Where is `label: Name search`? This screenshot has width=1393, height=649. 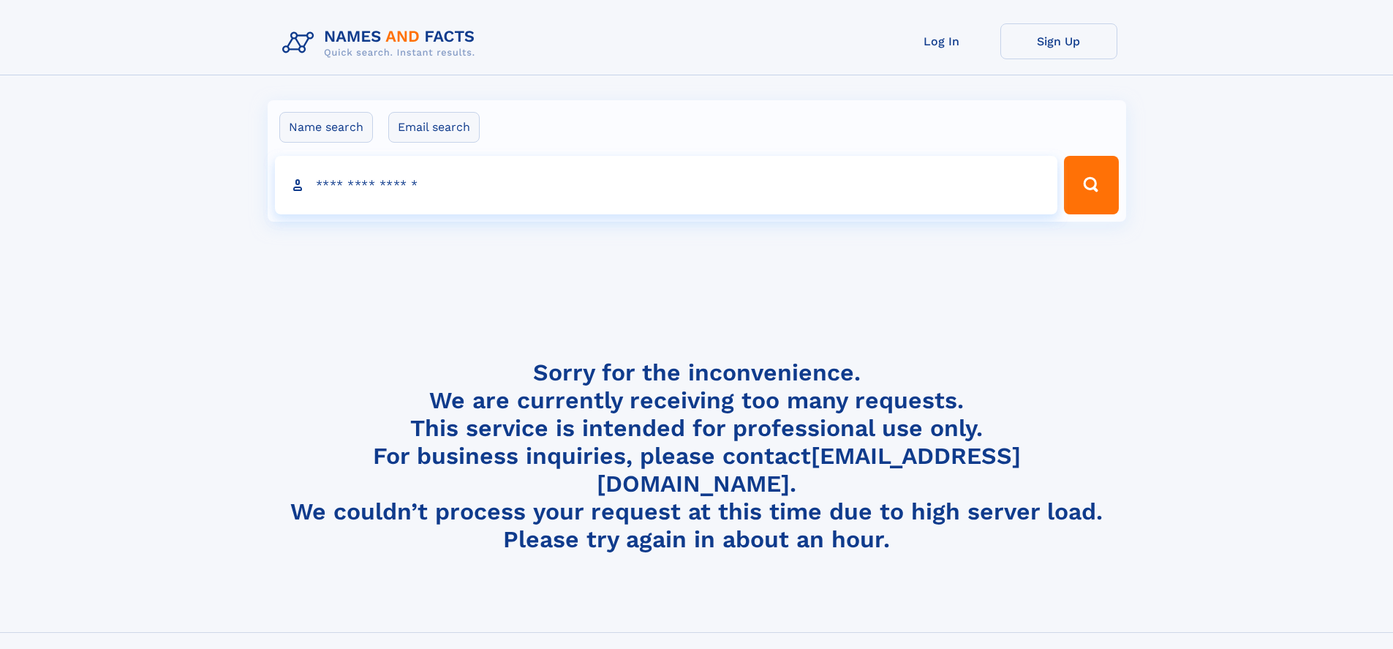
label: Name search is located at coordinates (326, 127).